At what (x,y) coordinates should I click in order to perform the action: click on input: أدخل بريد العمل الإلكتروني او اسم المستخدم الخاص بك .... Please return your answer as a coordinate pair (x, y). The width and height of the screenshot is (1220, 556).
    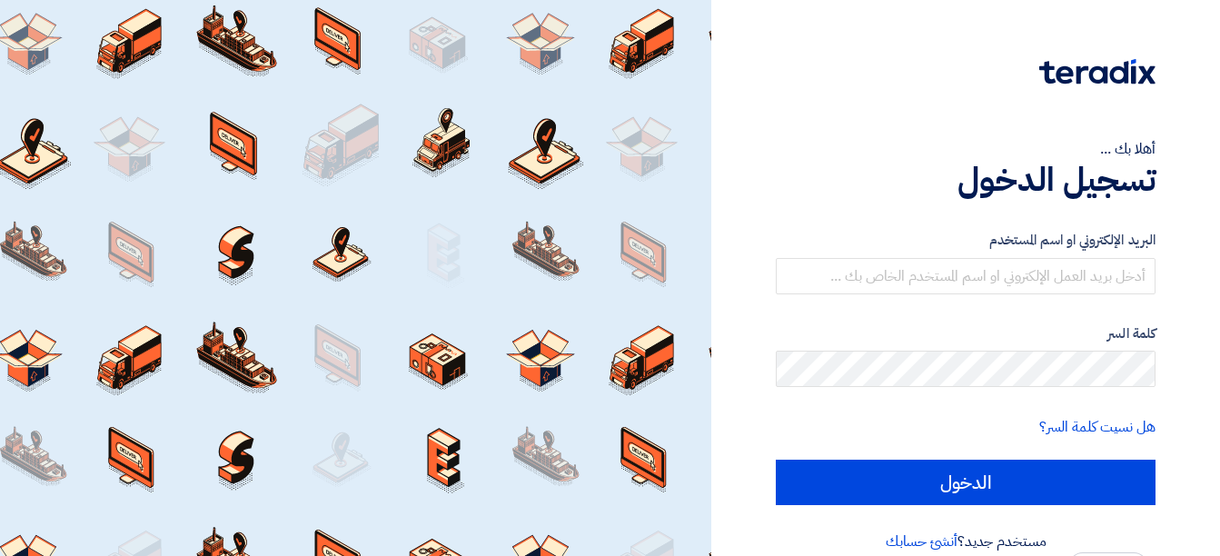
    Looking at the image, I should click on (965, 276).